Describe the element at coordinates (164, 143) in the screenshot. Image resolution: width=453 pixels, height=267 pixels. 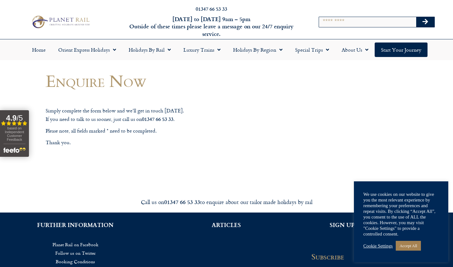
I see `p: Thank you.` at that location.